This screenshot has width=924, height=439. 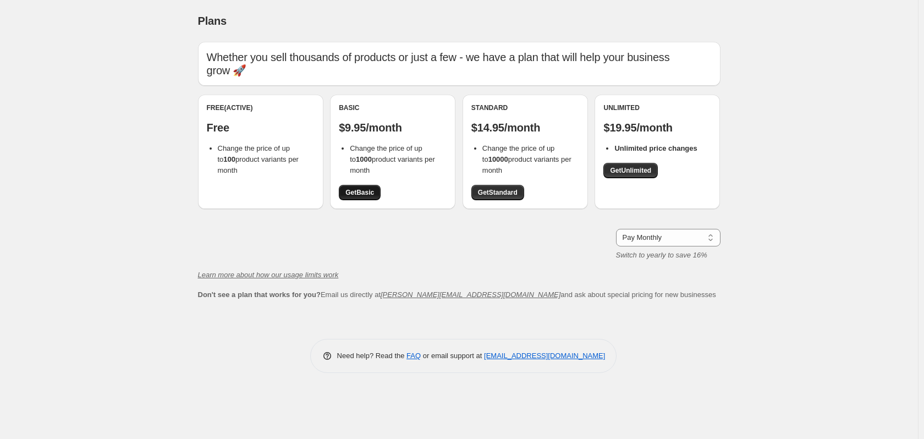 What do you see at coordinates (212, 21) in the screenshot?
I see `span: Plans` at bounding box center [212, 21].